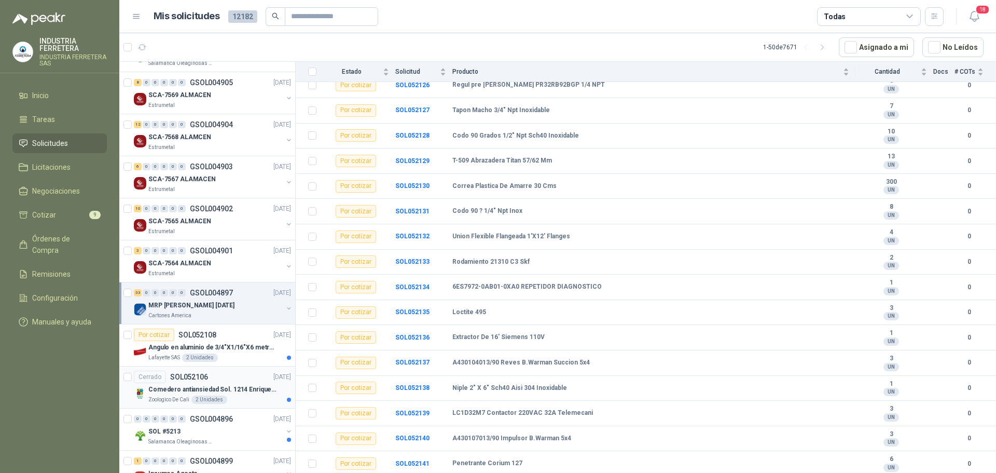 The width and height of the screenshot is (996, 473). Describe the element at coordinates (39, 19) in the screenshot. I see `img: Logo peakr` at that location.